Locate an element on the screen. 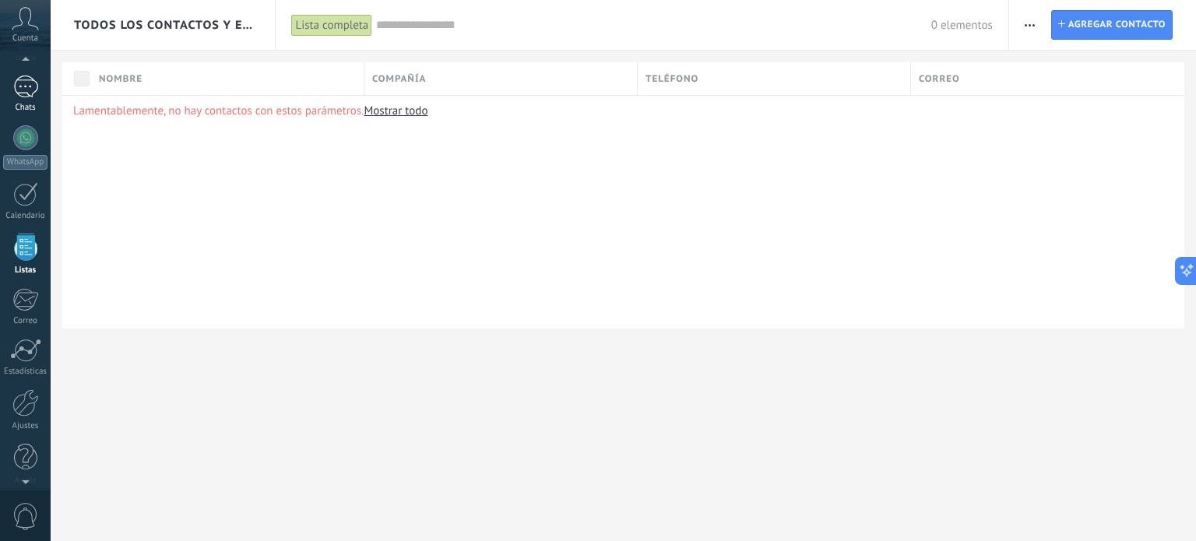 Image resolution: width=1196 pixels, height=541 pixels. div: Ajustes is located at coordinates (26, 426).